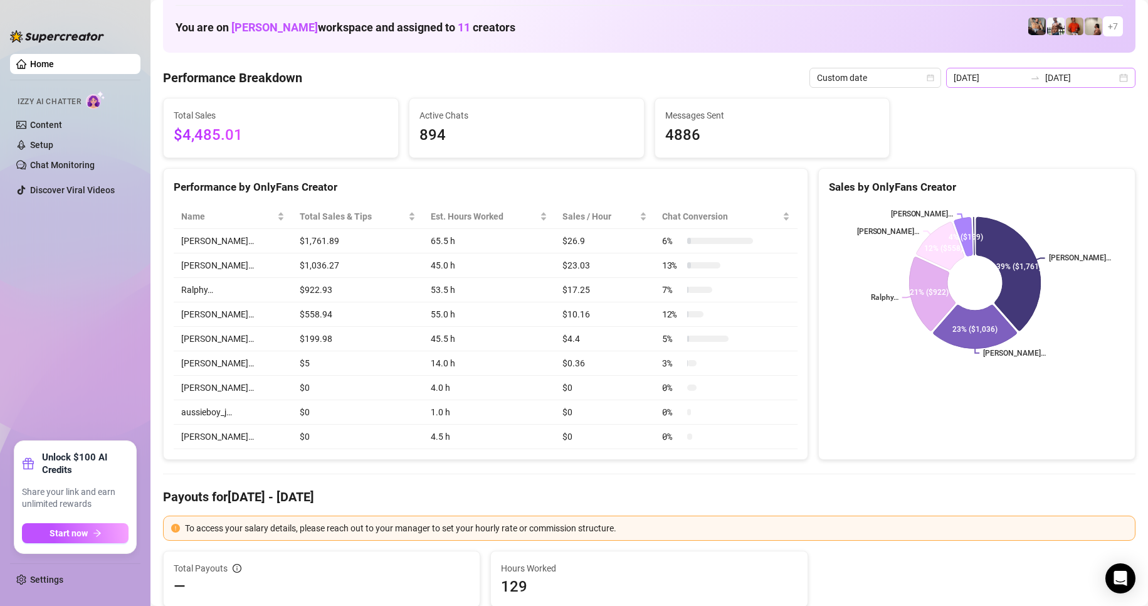 The height and width of the screenshot is (606, 1148). I want to click on a: Home, so click(42, 64).